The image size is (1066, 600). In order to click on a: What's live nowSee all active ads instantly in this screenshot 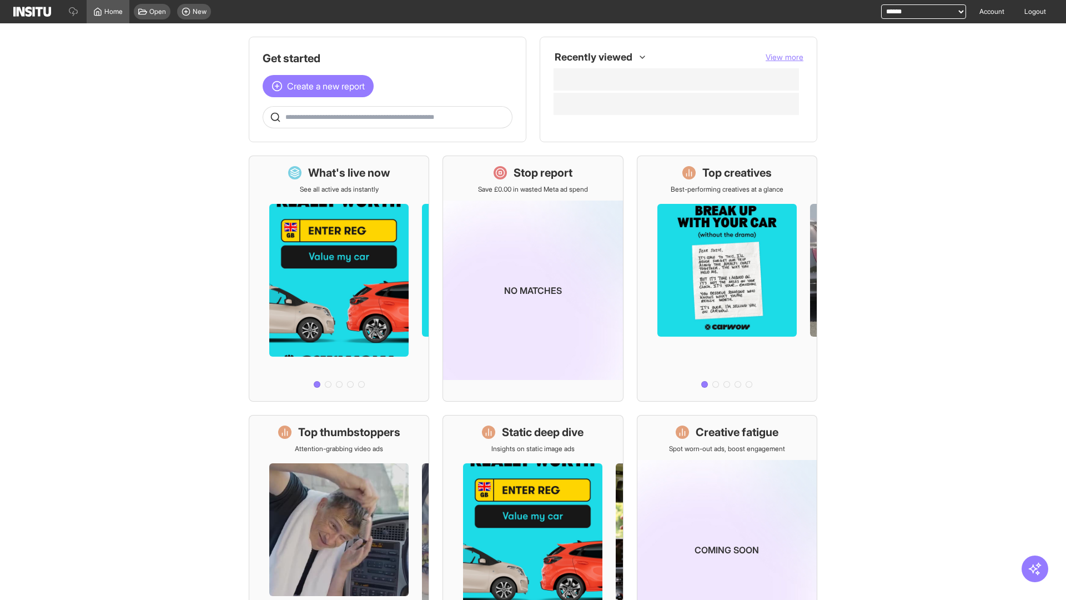, I will do `click(339, 278)`.